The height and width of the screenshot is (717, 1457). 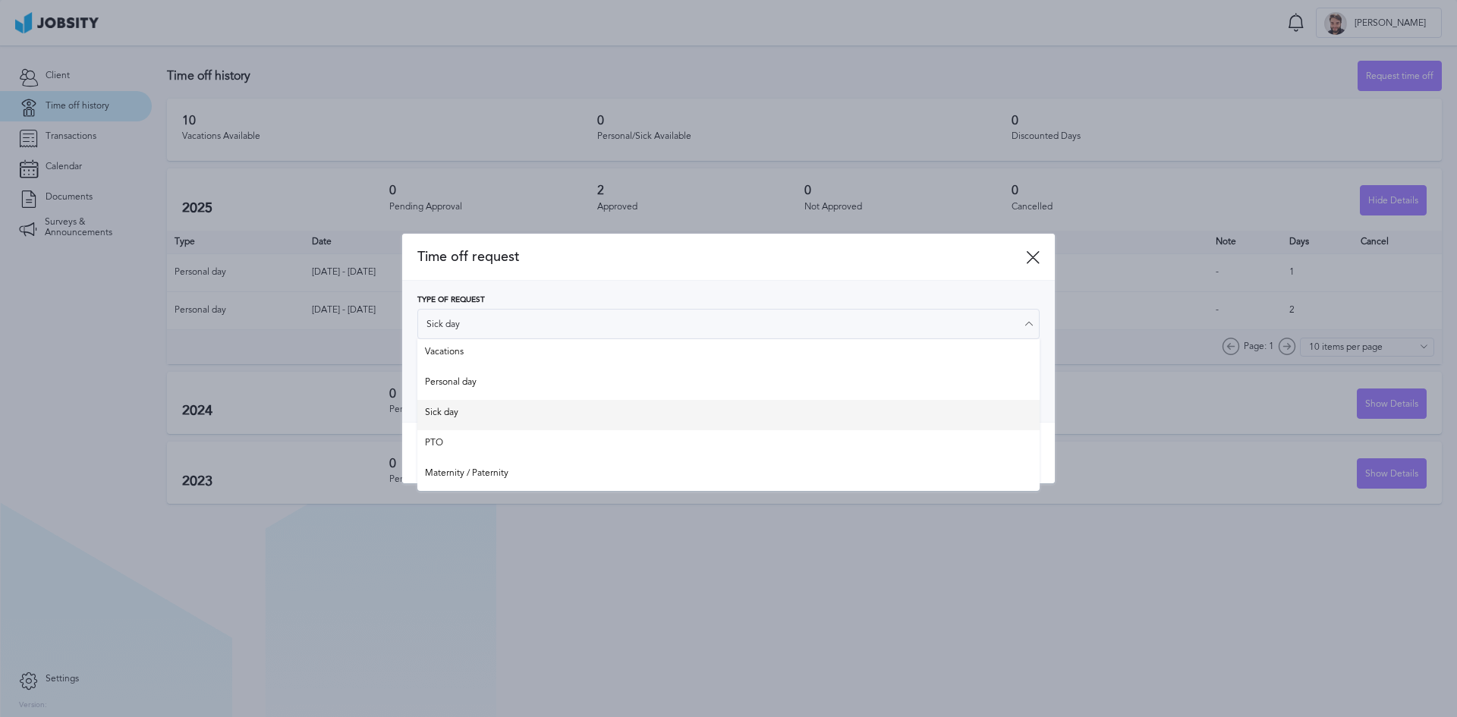 I want to click on span: PTO, so click(x=729, y=446).